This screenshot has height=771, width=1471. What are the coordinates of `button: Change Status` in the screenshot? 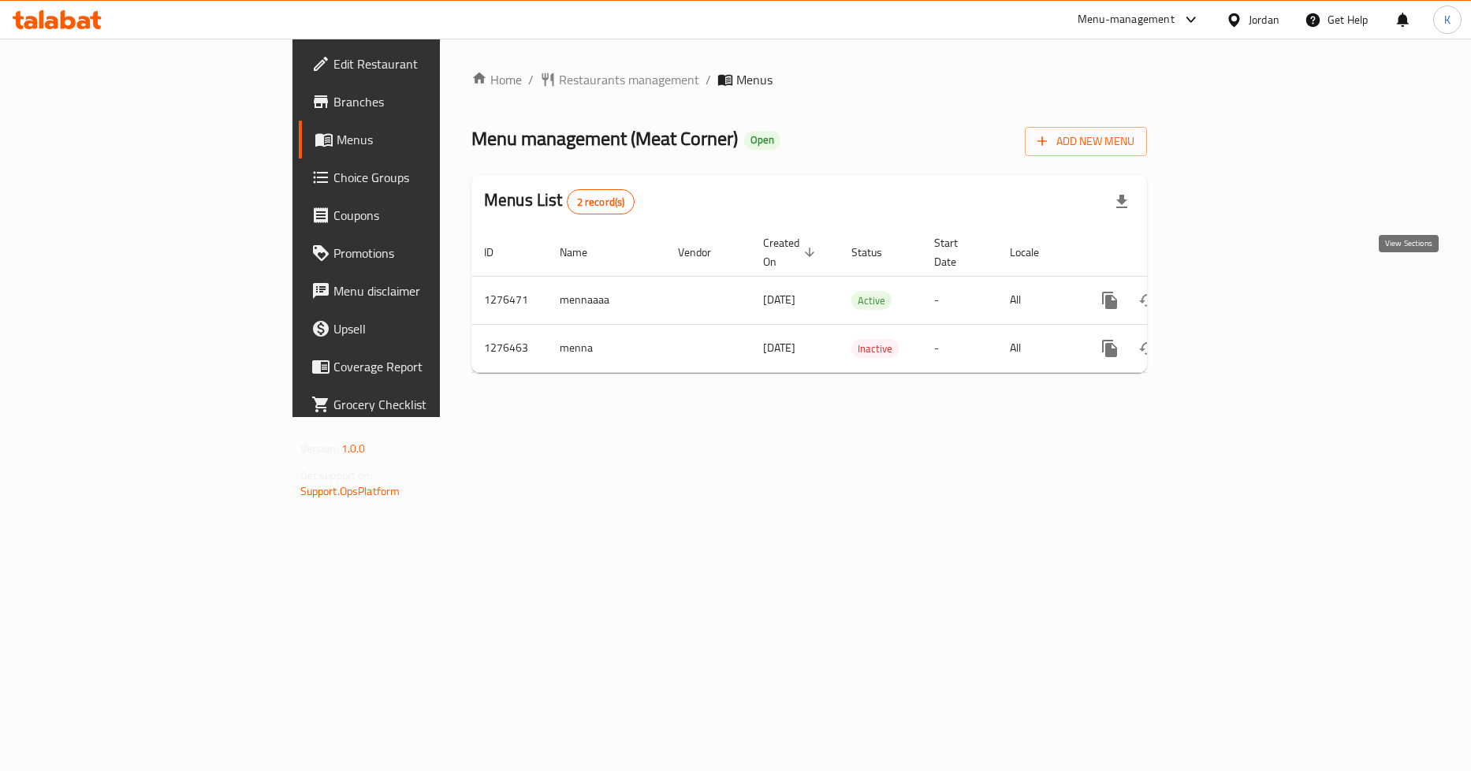 It's located at (1148, 300).